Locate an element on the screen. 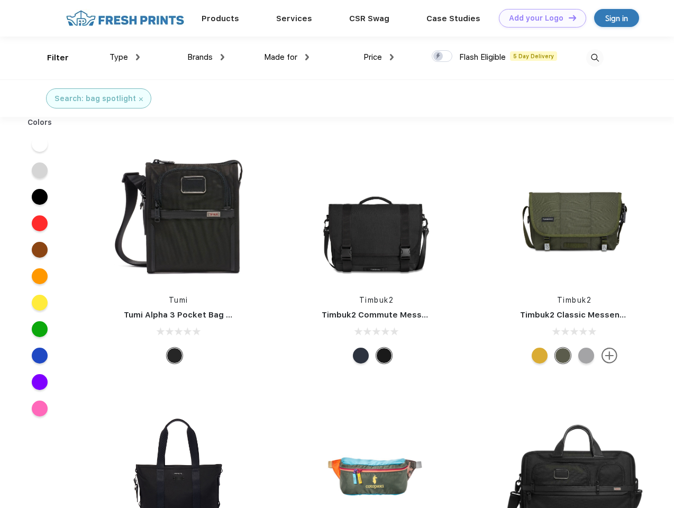 The width and height of the screenshot is (674, 508). img: desktop_search.svg is located at coordinates (594, 58).